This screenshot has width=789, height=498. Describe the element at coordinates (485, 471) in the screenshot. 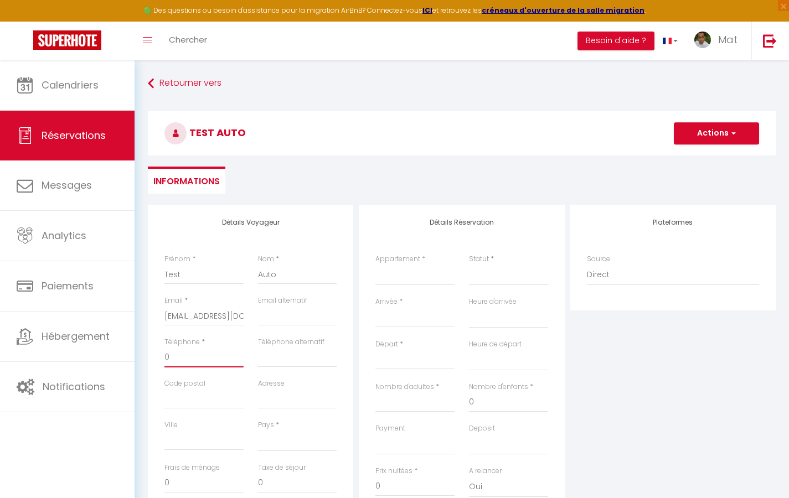

I see `label: A relancer` at that location.